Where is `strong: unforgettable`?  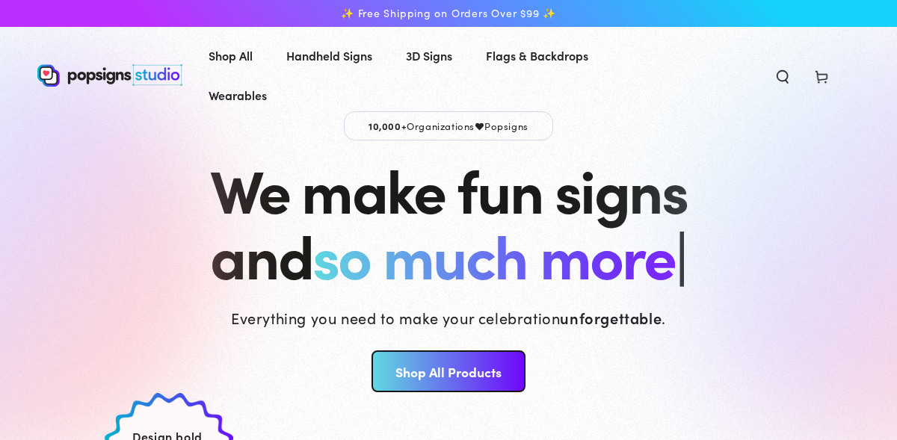
strong: unforgettable is located at coordinates (611, 318).